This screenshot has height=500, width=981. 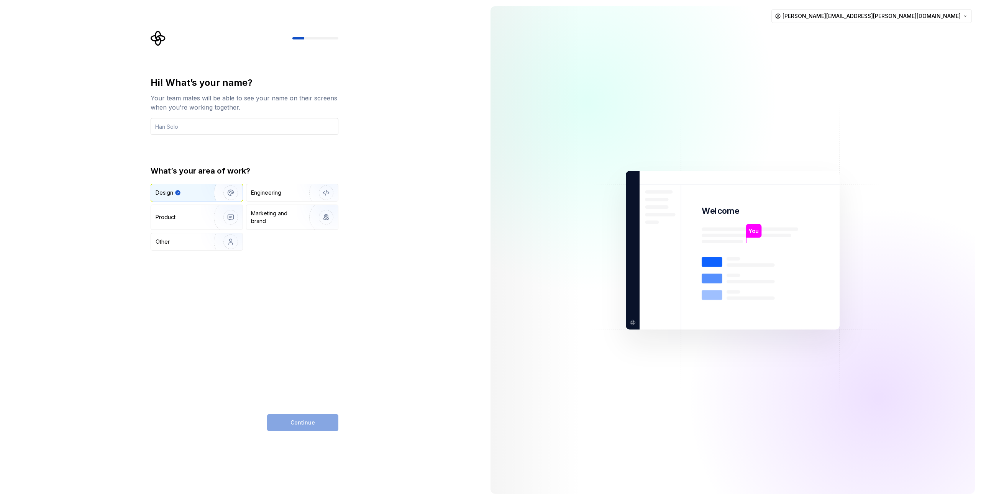 I want to click on p: You, so click(x=754, y=231).